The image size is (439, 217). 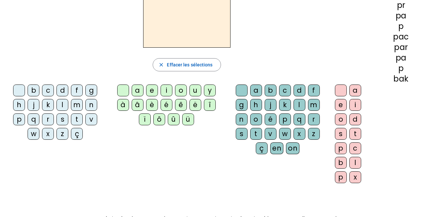 What do you see at coordinates (138, 105) in the screenshot?
I see `div: â` at bounding box center [138, 105].